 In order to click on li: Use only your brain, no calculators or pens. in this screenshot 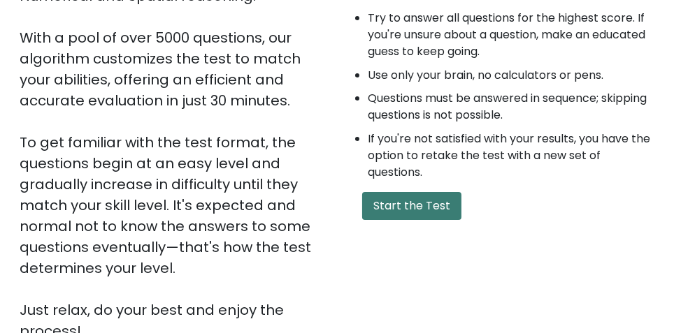, I will do `click(511, 75)`.